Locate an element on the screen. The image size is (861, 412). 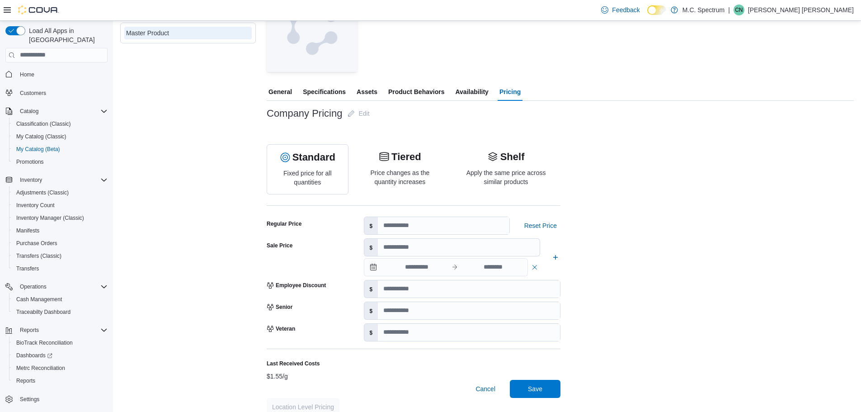
span: Pricing is located at coordinates (510, 92).